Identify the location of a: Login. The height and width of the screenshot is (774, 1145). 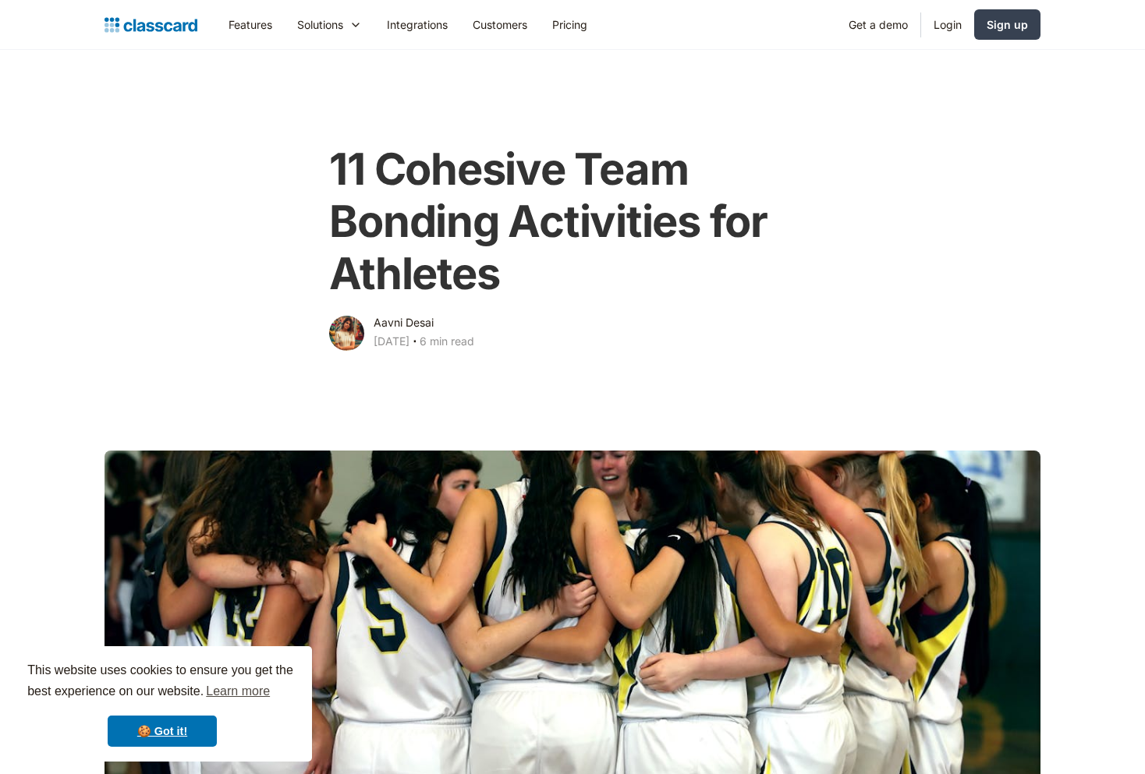
(947, 24).